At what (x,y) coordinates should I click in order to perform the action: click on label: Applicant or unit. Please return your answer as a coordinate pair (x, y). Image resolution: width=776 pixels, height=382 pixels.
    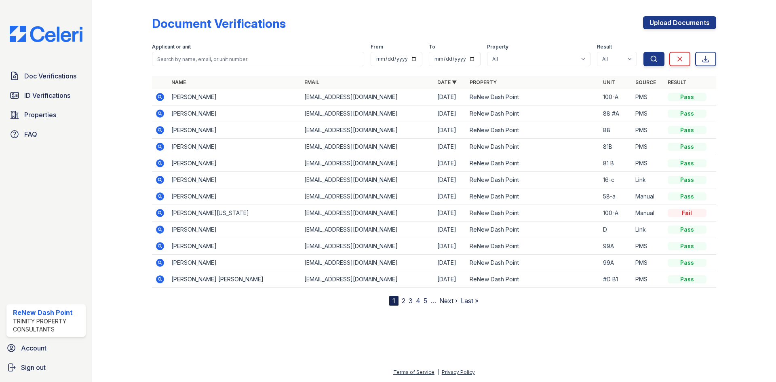
    Looking at the image, I should click on (171, 47).